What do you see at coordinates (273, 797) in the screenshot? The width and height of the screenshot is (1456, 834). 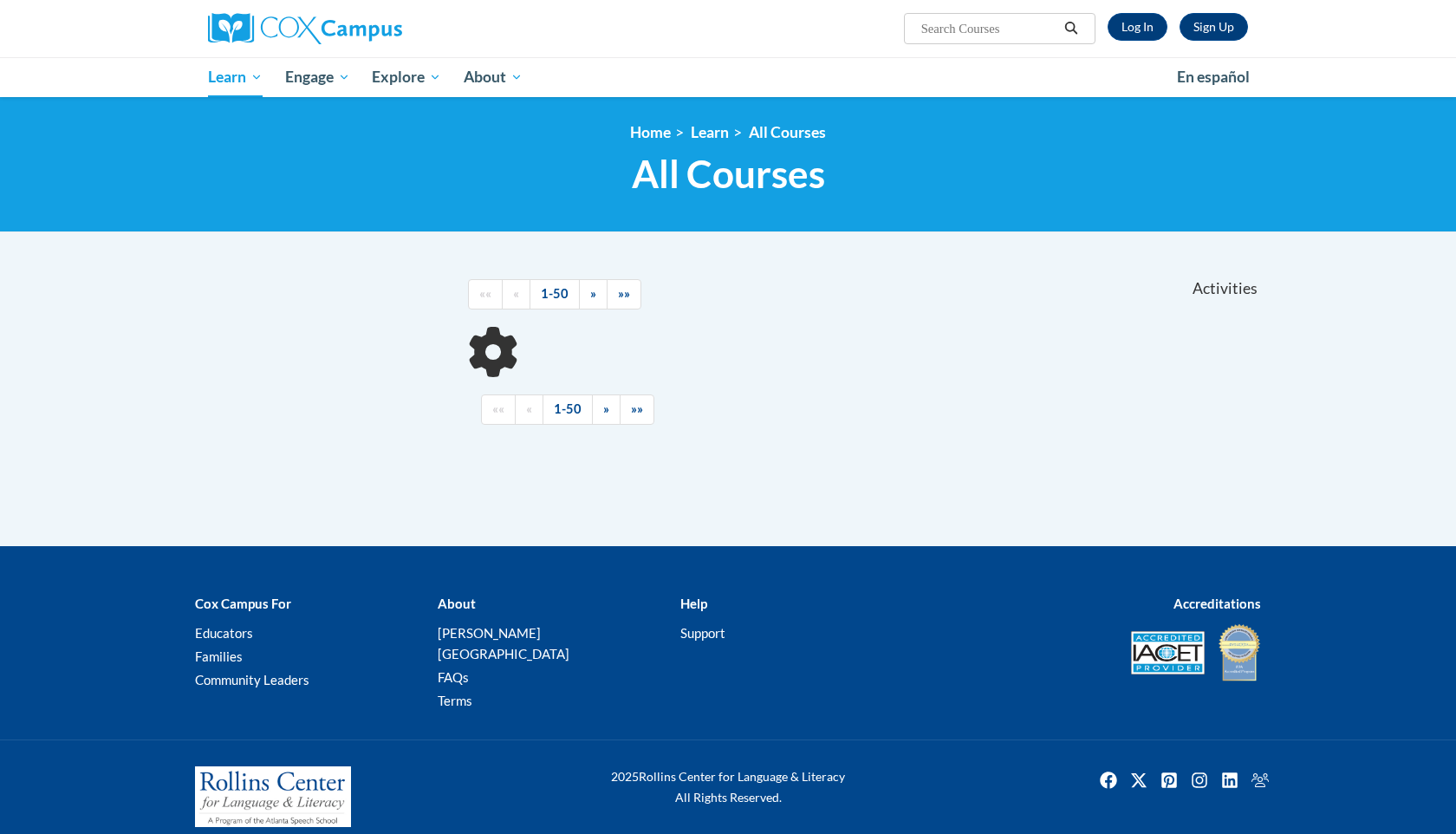 I see `img: Rollins Center for Language & Literacy - A Program of the Atlanta Speech School` at bounding box center [273, 797].